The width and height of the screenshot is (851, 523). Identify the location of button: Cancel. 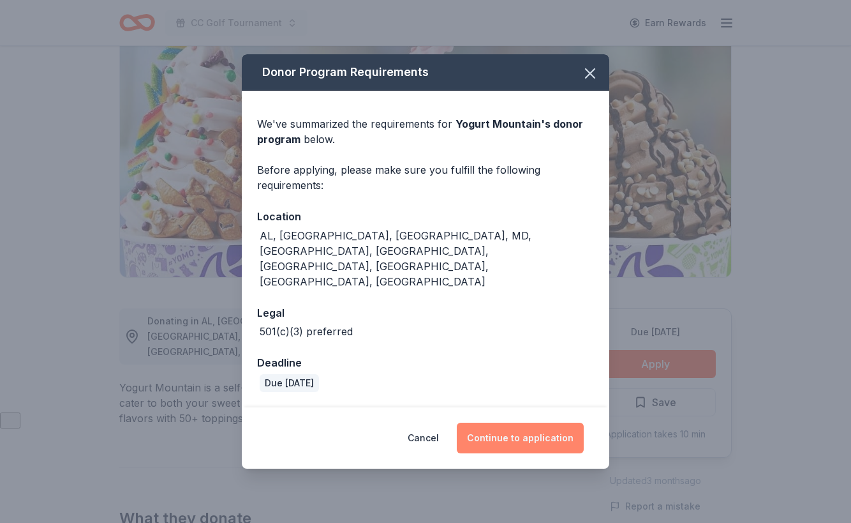
(423, 438).